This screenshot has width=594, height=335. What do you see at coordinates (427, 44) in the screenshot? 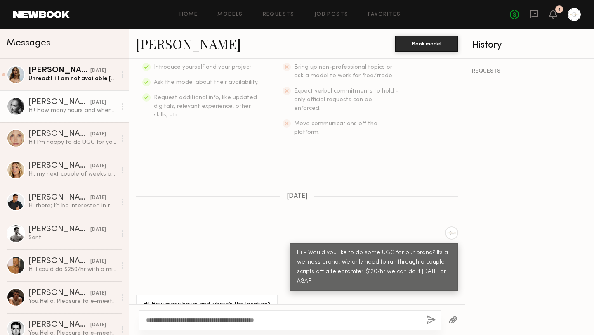
I see `button: Book model` at bounding box center [427, 44].